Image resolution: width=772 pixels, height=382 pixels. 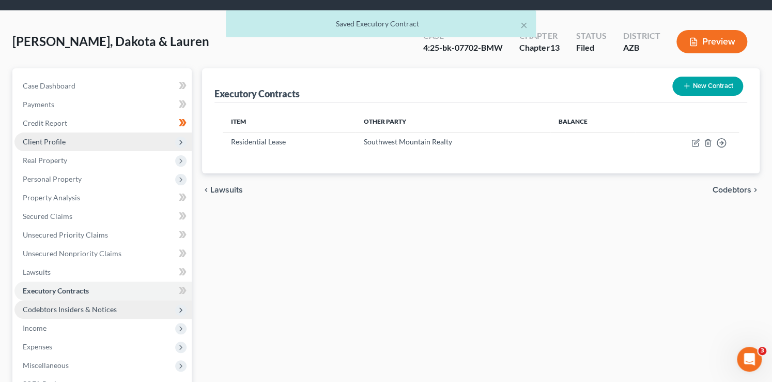 I want to click on a: Payments, so click(x=103, y=104).